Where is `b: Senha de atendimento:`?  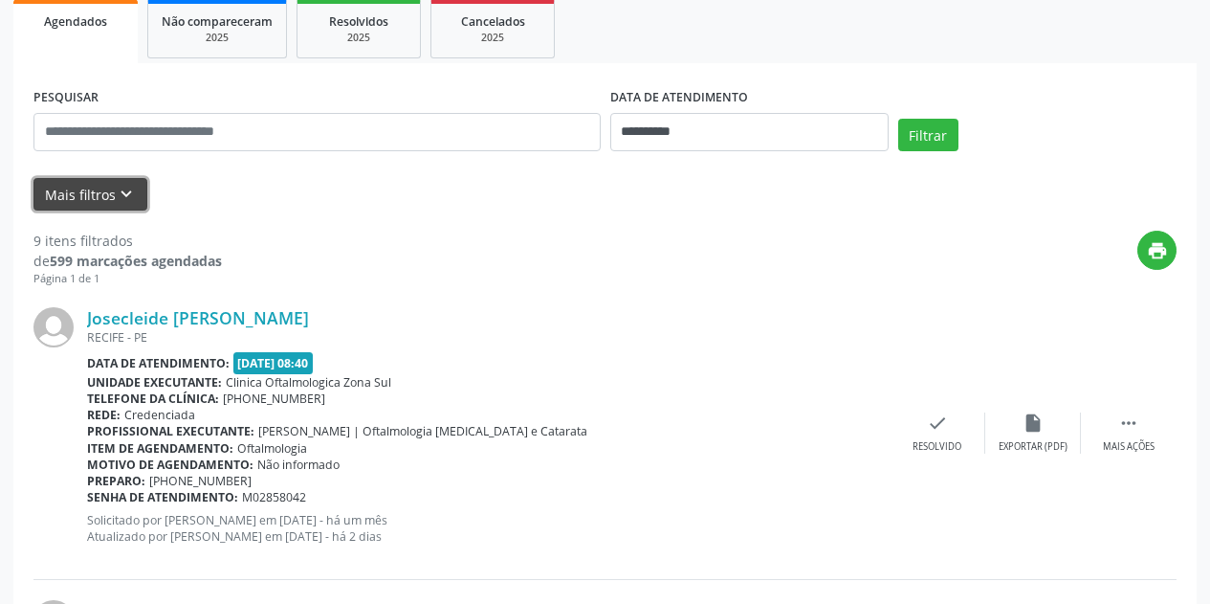 b: Senha de atendimento: is located at coordinates (163, 497).